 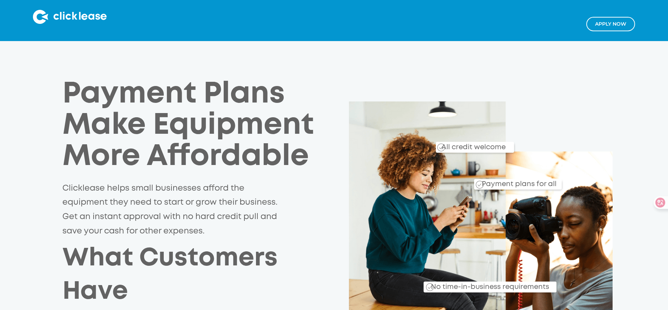 I want to click on div: All credit welcome, so click(x=463, y=145).